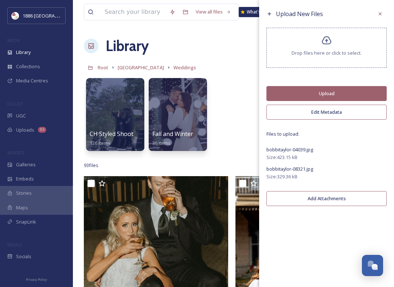  What do you see at coordinates (140, 134) in the screenshot?
I see `span: CH Styled Shoot & Surprise Proposal` at bounding box center [140, 134].